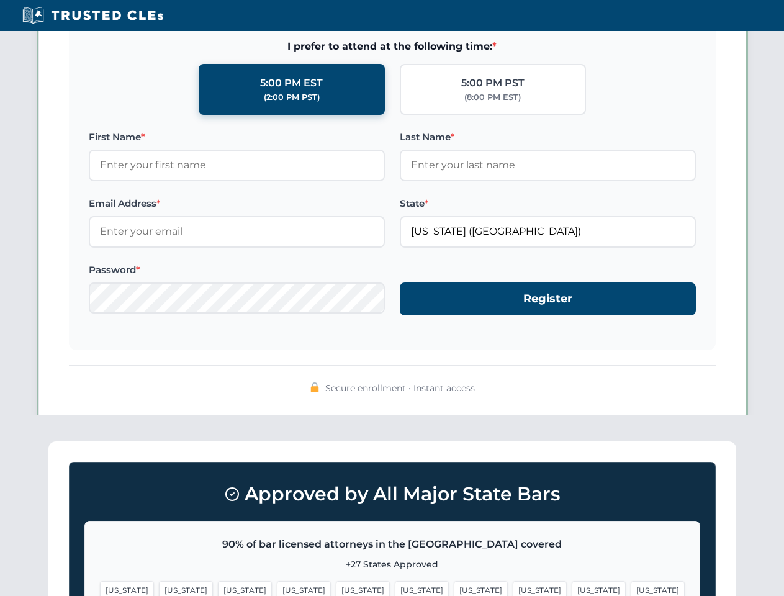  I want to click on label: First Name, so click(236, 137).